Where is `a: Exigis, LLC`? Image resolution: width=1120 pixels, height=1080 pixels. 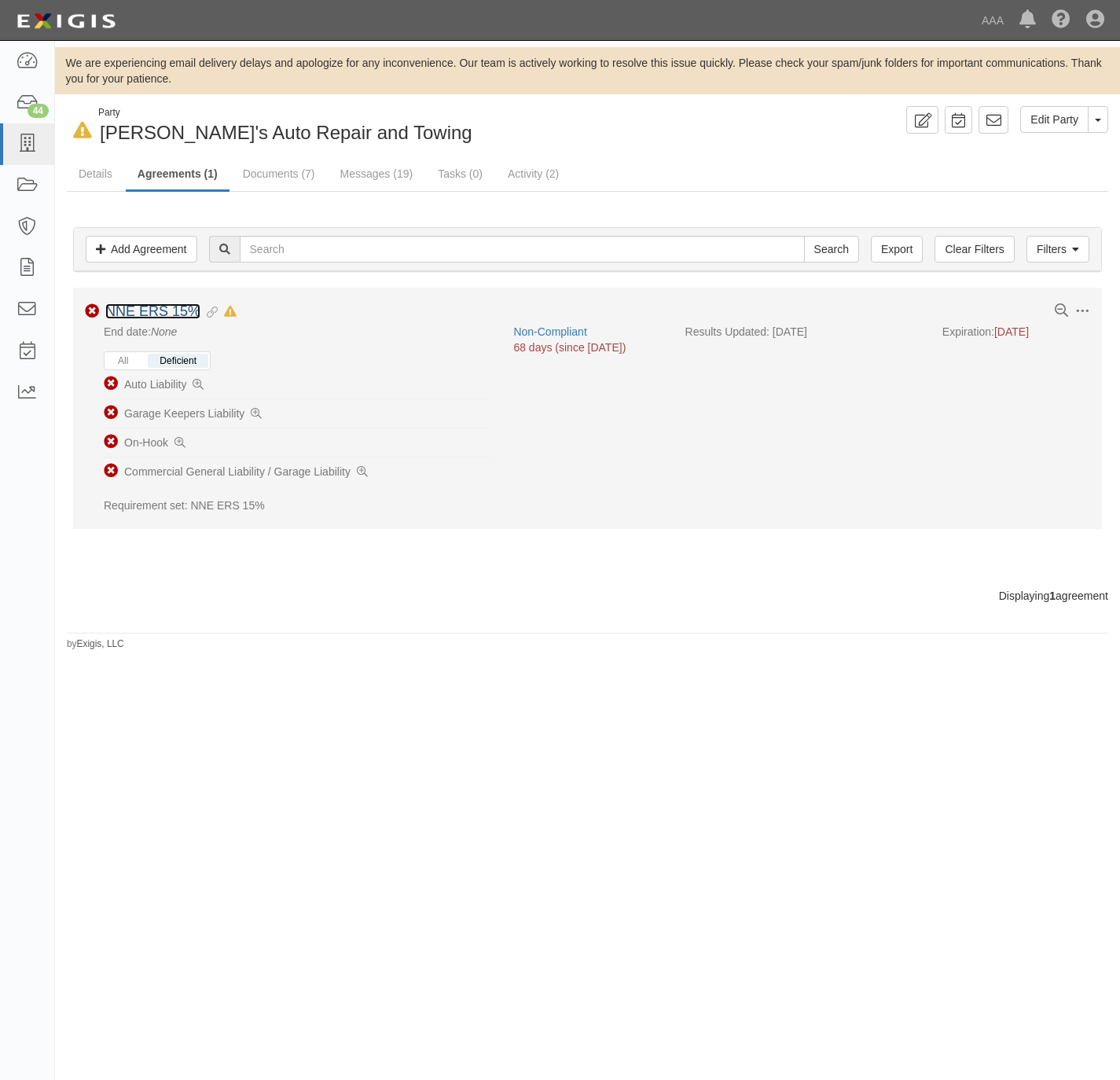
a: Exigis, LLC is located at coordinates (100, 644).